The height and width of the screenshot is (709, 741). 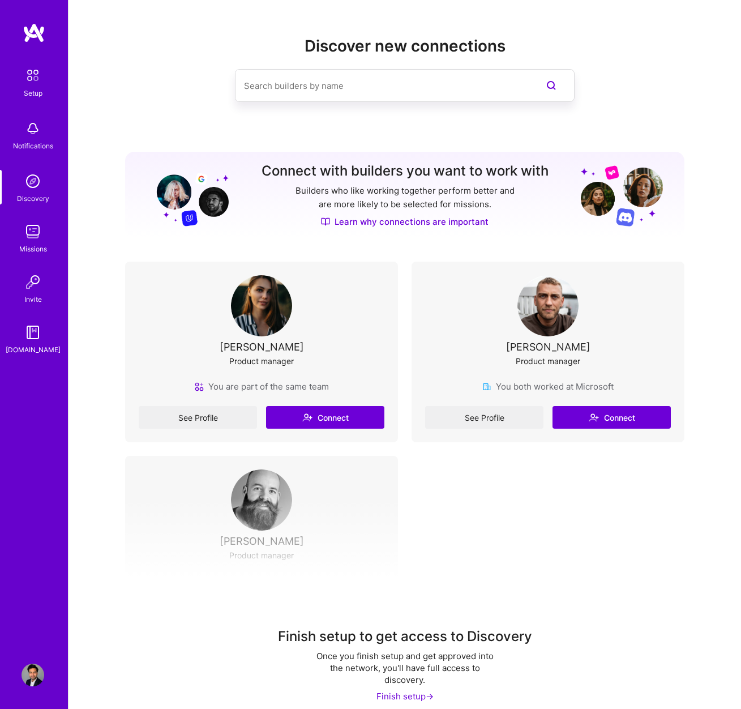 I want to click on p: Builders who like working together perform better and are more likely to be selected for missions., so click(x=405, y=198).